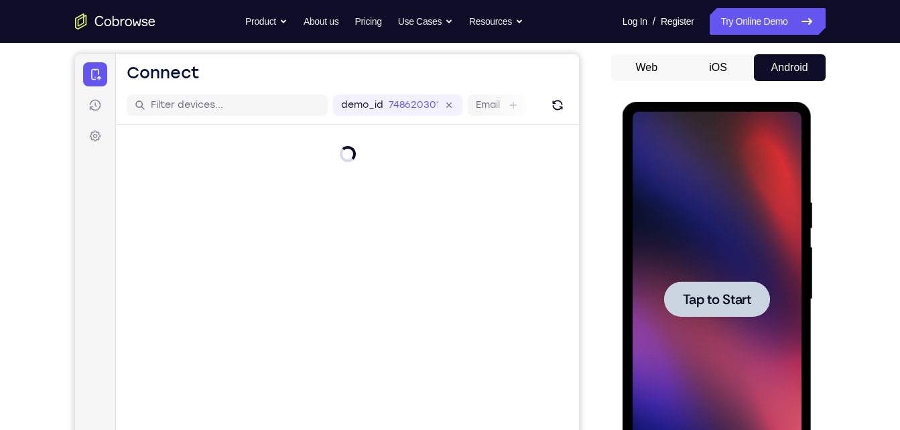 This screenshot has width=900, height=430. I want to click on span: Tap to Start, so click(95, 198).